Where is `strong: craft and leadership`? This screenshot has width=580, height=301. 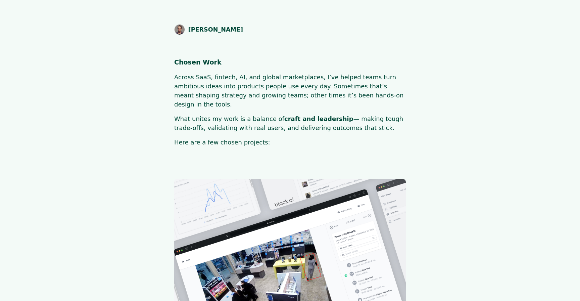 strong: craft and leadership is located at coordinates (319, 119).